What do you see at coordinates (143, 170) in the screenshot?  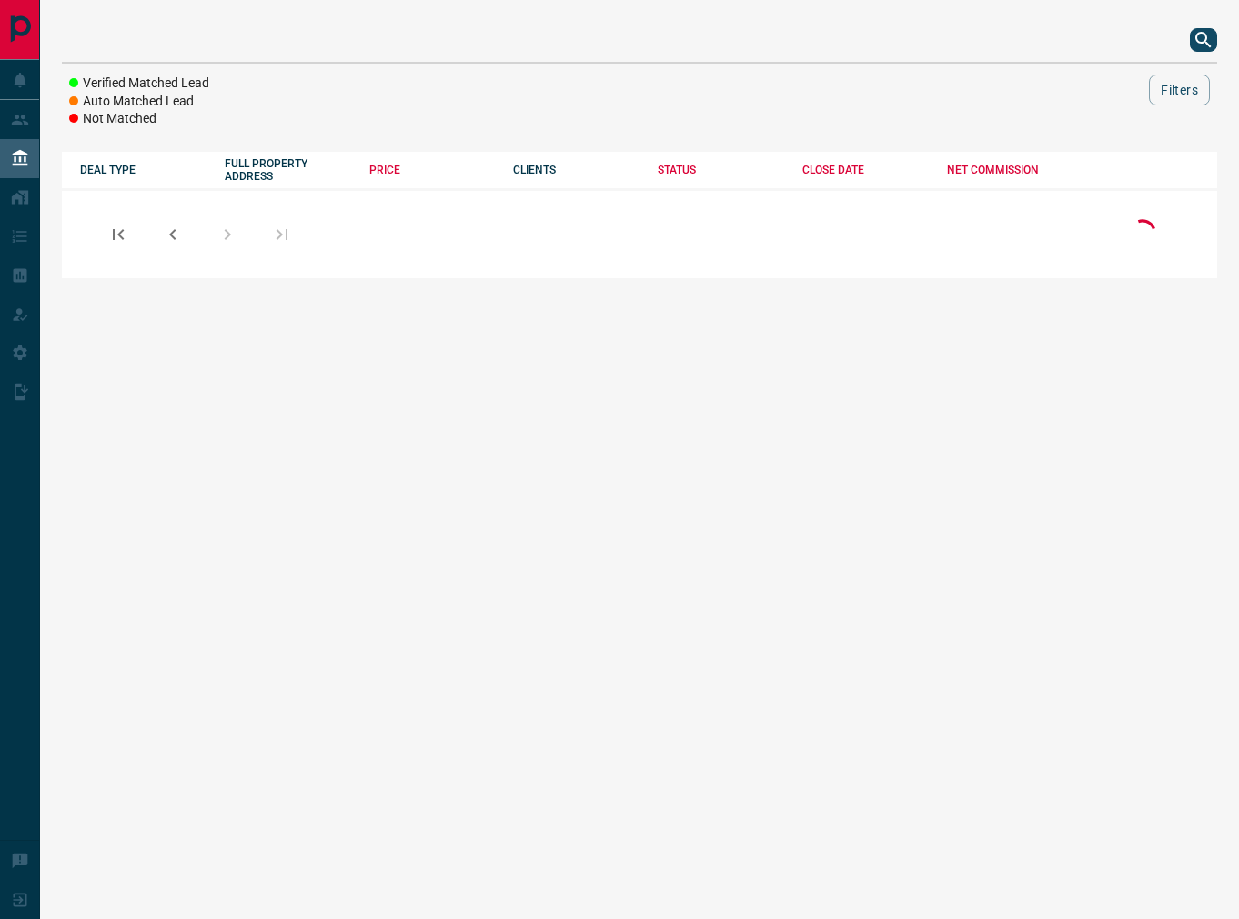 I see `div: DEAL TYPE` at bounding box center [143, 170].